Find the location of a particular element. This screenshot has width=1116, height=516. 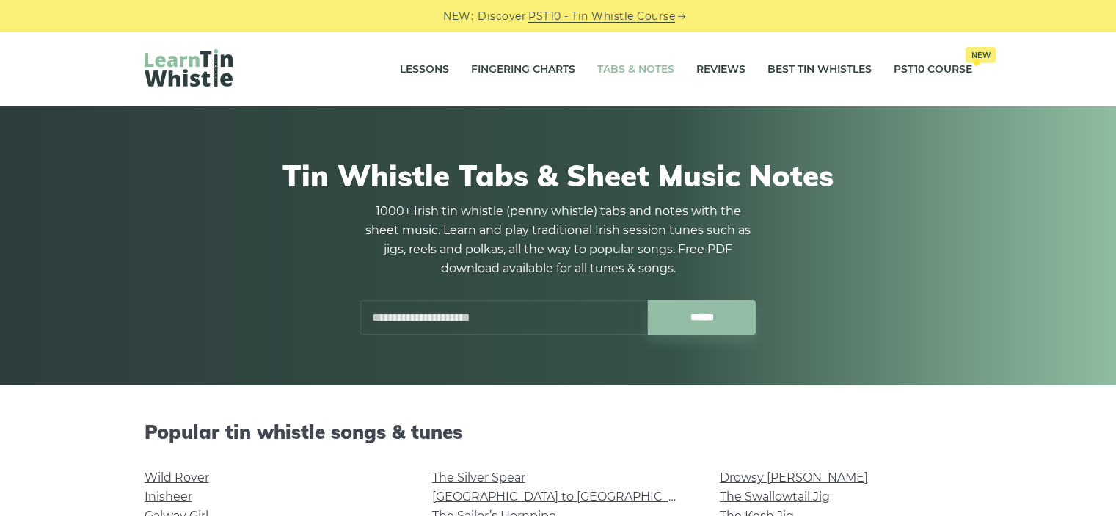

h1: Tin Whistle Tabs & Sheet Music Notes is located at coordinates (558, 175).